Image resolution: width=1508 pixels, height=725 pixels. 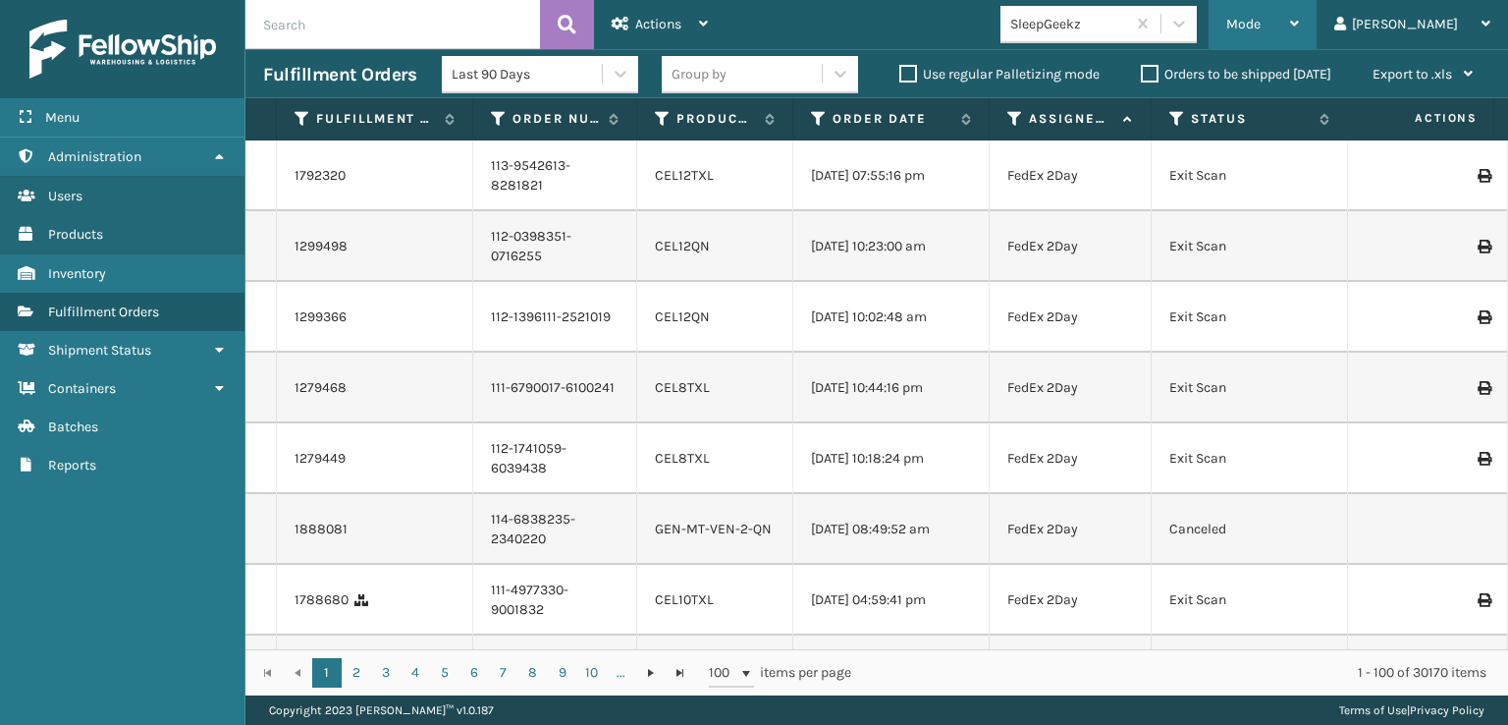 I want to click on span: Users, so click(x=65, y=195).